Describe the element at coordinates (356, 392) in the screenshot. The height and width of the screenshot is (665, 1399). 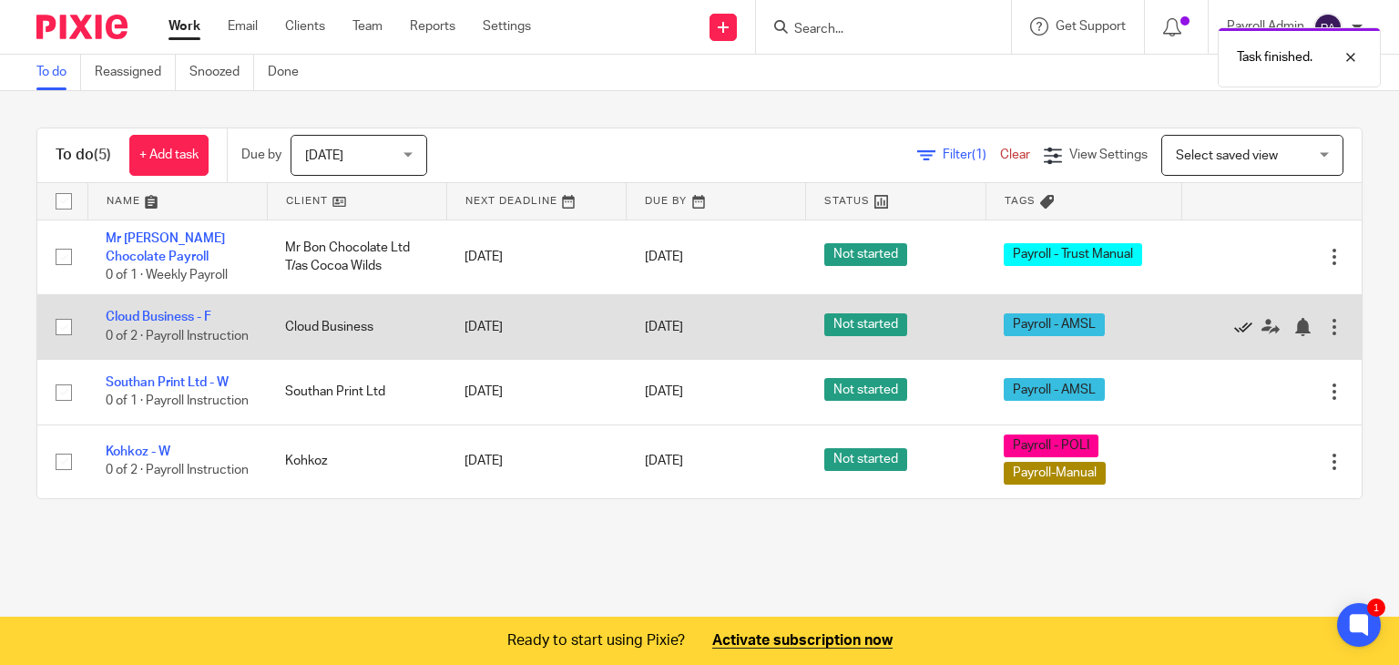
I see `td: Southan Print Ltd` at that location.